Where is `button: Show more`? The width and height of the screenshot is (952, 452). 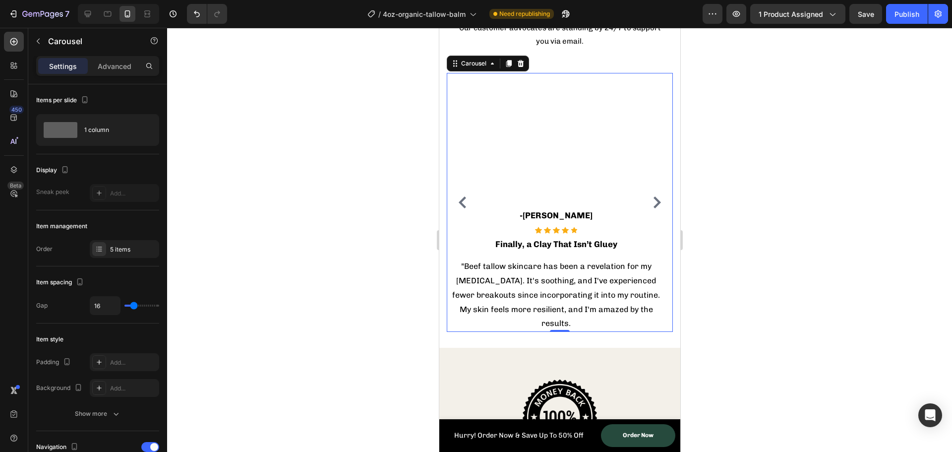
button: Show more is located at coordinates (98, 413).